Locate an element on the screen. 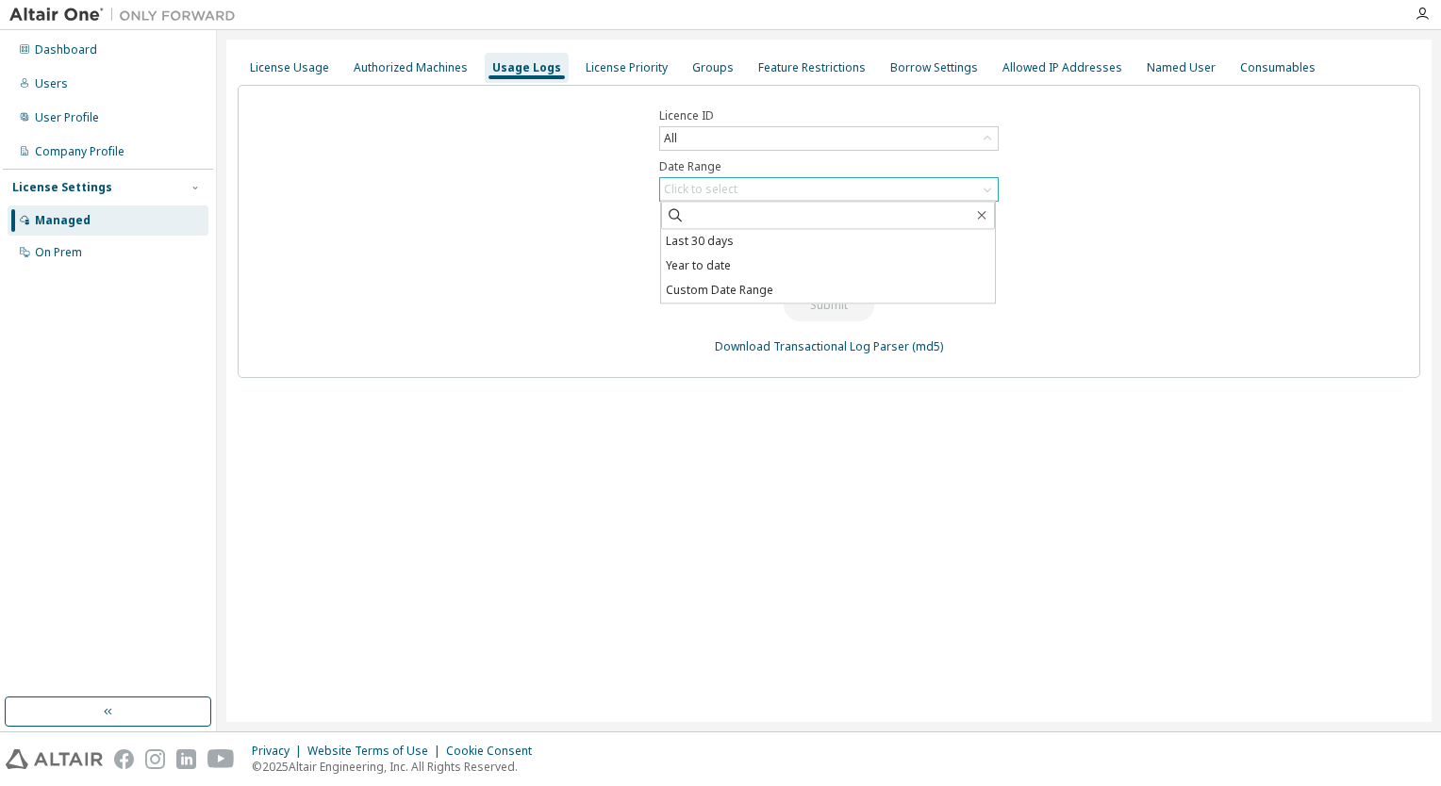  div: User Profile is located at coordinates (67, 118).